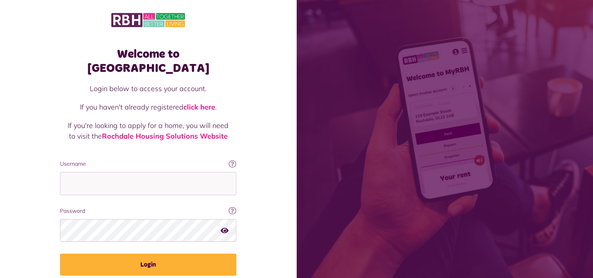  What do you see at coordinates (199, 107) in the screenshot?
I see `a: click here` at bounding box center [199, 107].